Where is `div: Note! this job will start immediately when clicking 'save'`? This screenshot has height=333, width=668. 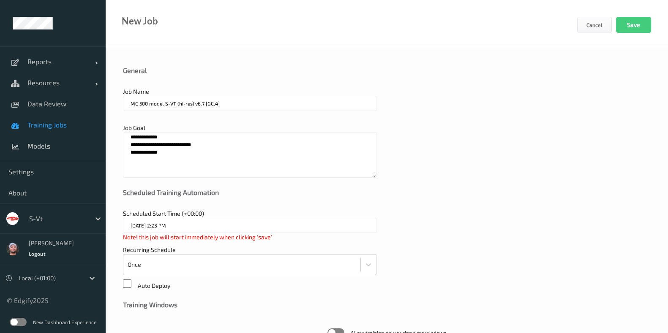 div: Note! this job will start immediately when clicking 'save' is located at coordinates (250, 237).